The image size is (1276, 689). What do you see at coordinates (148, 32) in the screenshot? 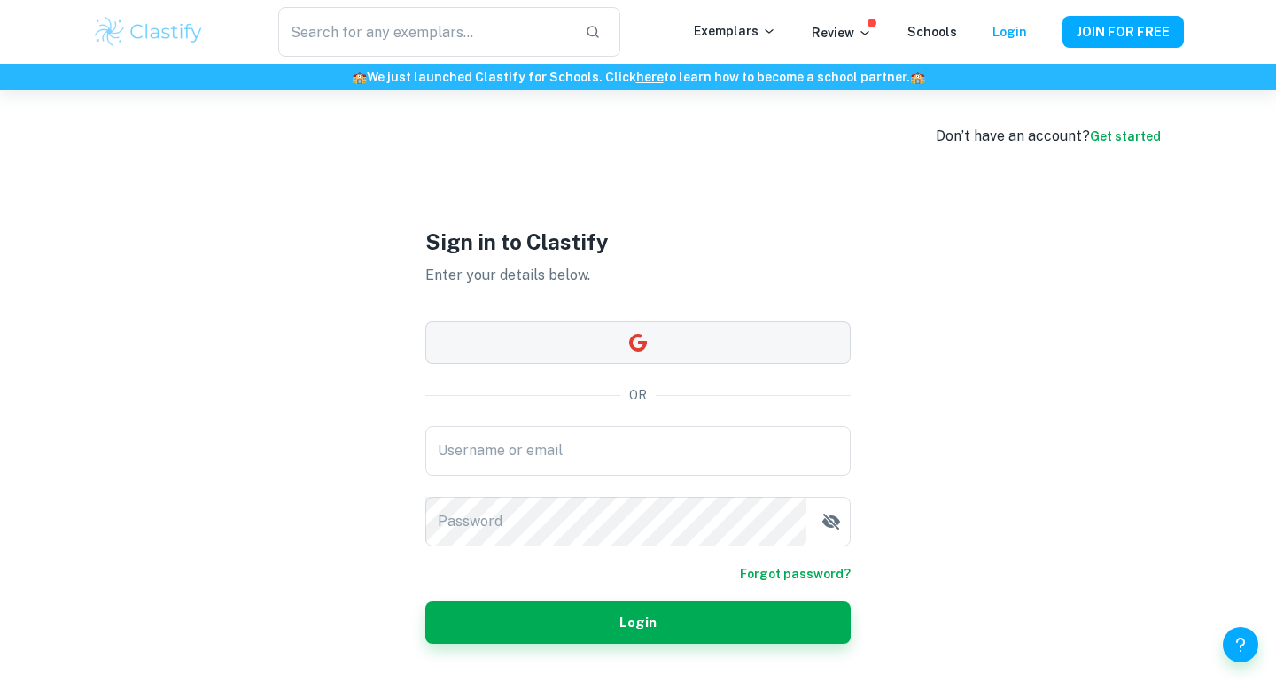
I see `a: Clastify logo` at bounding box center [148, 32].